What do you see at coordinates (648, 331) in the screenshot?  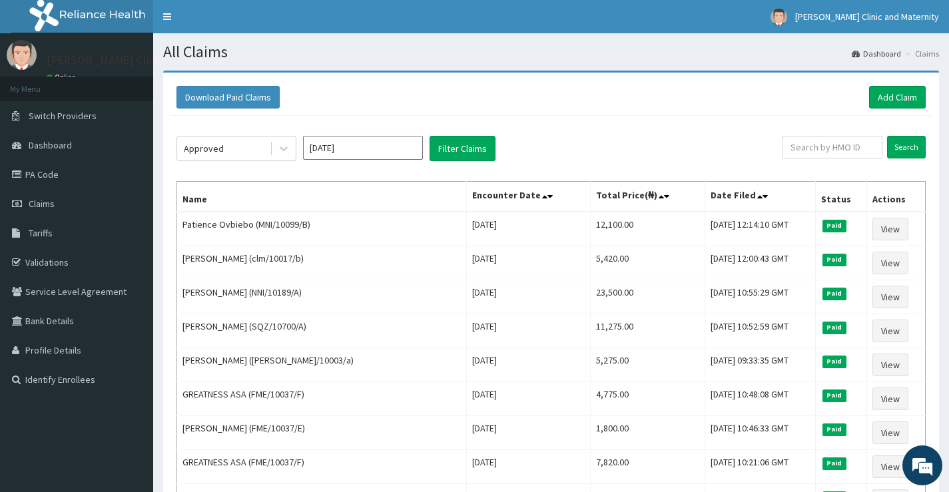 I see `td: 11,275.00` at bounding box center [648, 331].